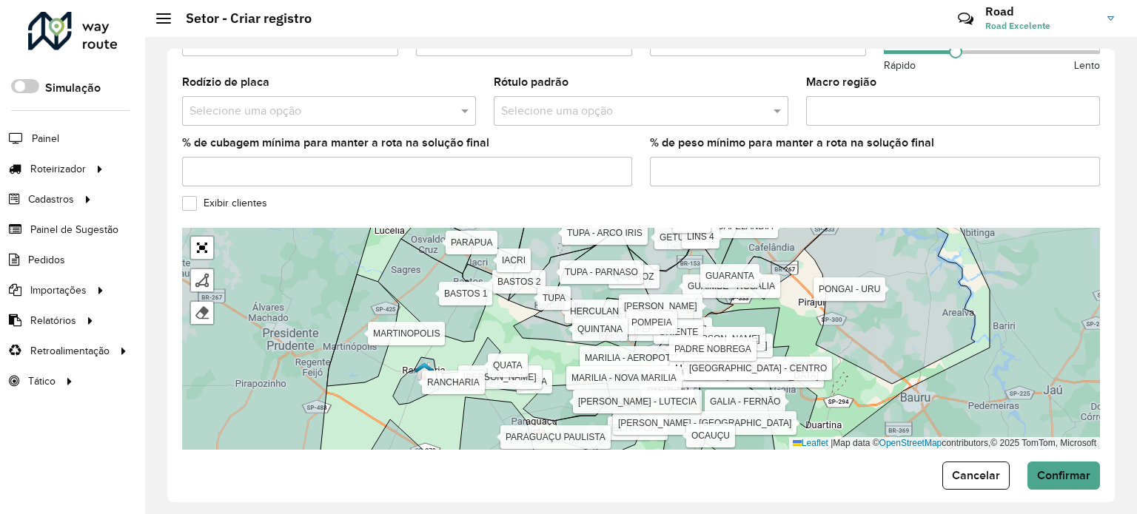 This screenshot has height=514, width=1137. I want to click on span: Cancelar, so click(976, 475).